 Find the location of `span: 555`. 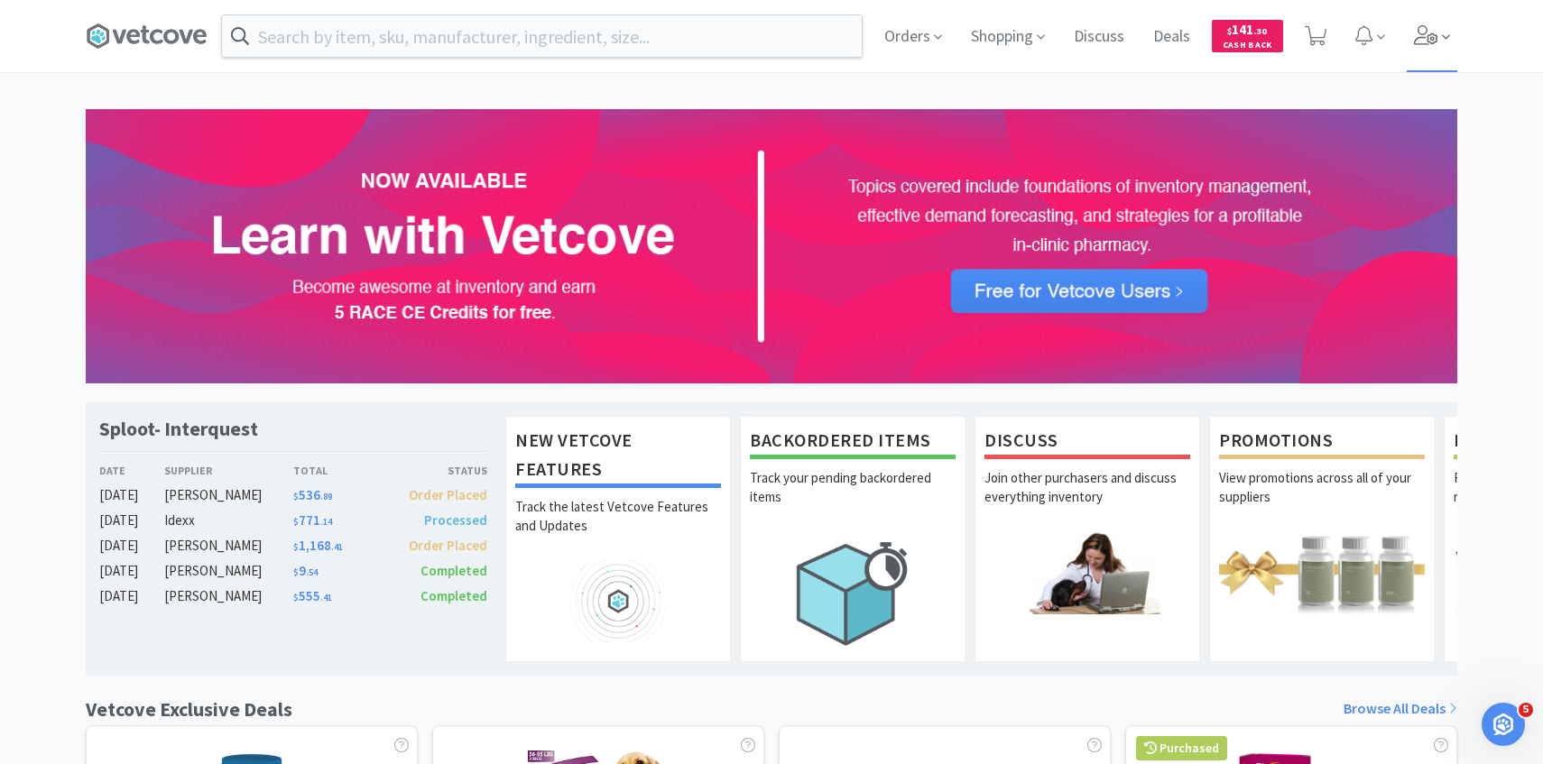

span: 555 is located at coordinates (312, 596).